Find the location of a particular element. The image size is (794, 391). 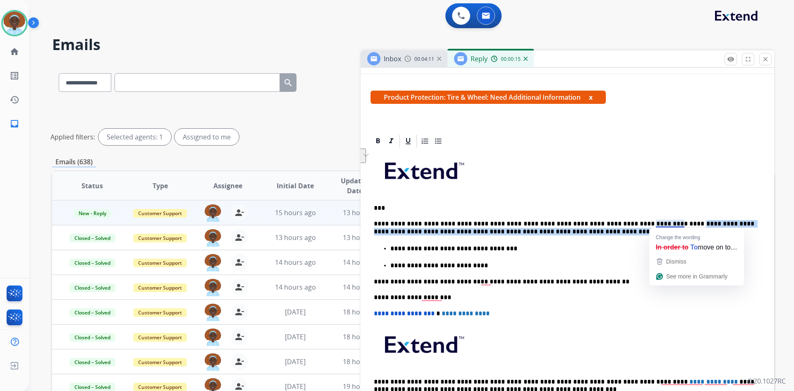

div: Bullet List is located at coordinates (438, 141).